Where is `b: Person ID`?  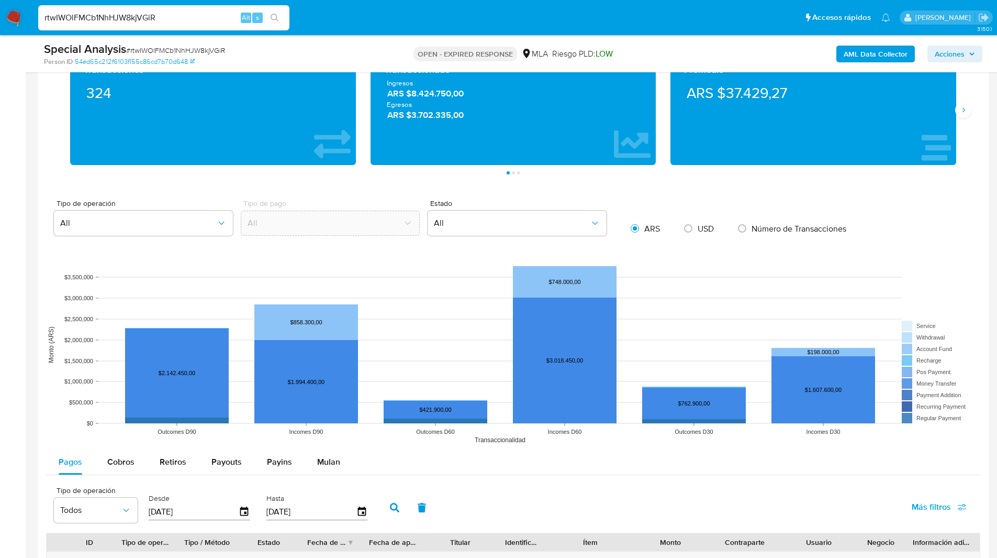
b: Person ID is located at coordinates (58, 62).